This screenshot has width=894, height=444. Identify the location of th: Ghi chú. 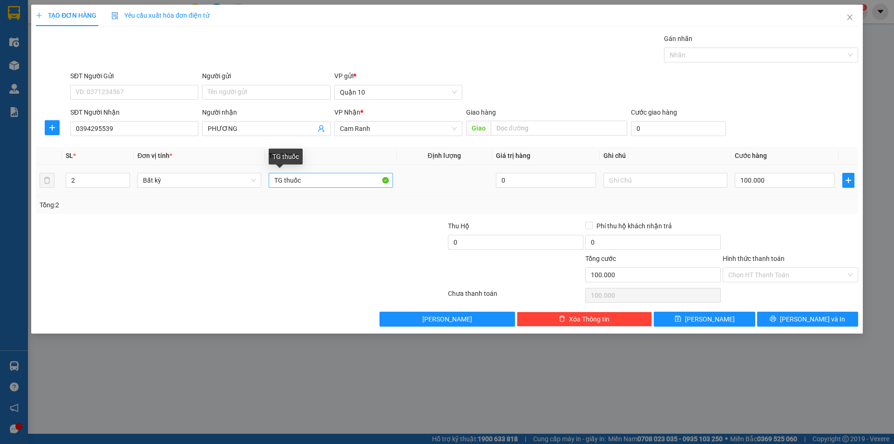
(666, 156).